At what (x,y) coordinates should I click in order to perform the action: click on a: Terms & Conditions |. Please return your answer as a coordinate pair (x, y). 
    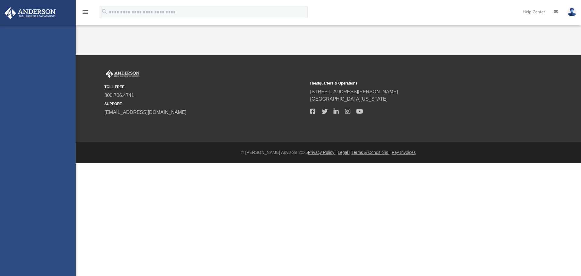
    Looking at the image, I should click on (371, 152).